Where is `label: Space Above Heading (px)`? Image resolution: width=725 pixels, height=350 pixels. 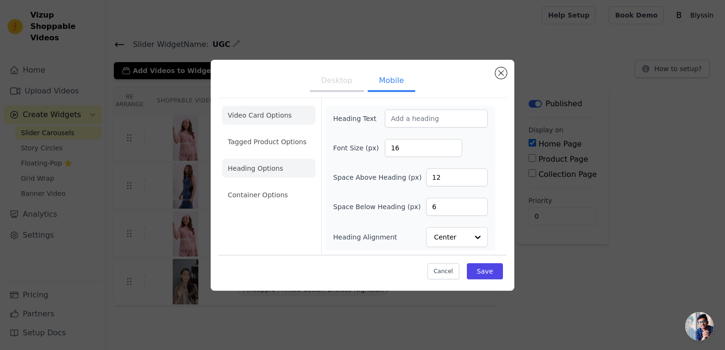 label: Space Above Heading (px) is located at coordinates (377, 177).